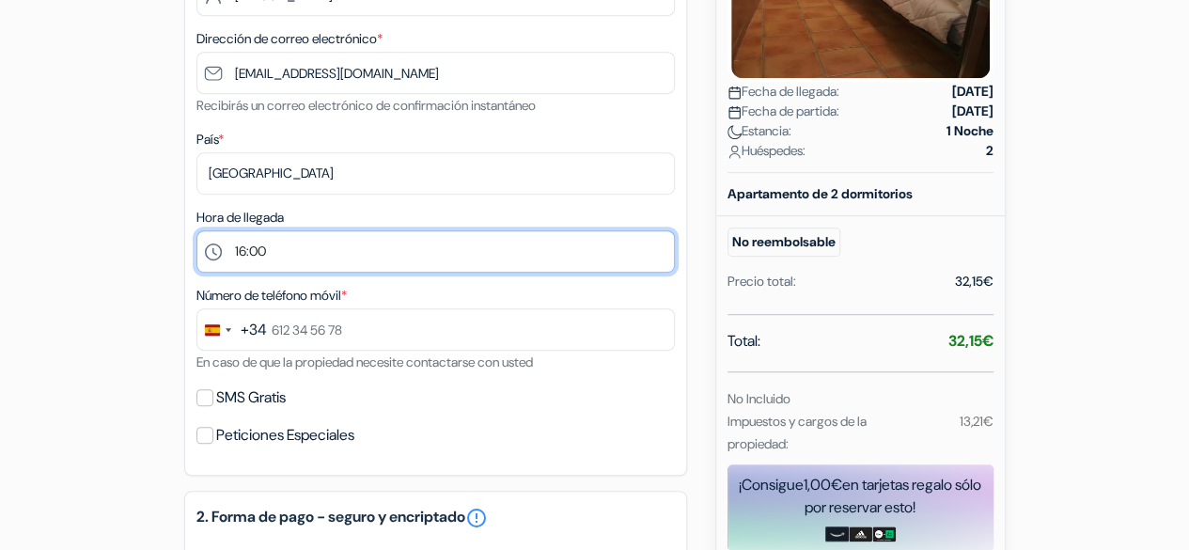 The width and height of the screenshot is (1189, 550). I want to click on span: Fecha de llegada:, so click(783, 91).